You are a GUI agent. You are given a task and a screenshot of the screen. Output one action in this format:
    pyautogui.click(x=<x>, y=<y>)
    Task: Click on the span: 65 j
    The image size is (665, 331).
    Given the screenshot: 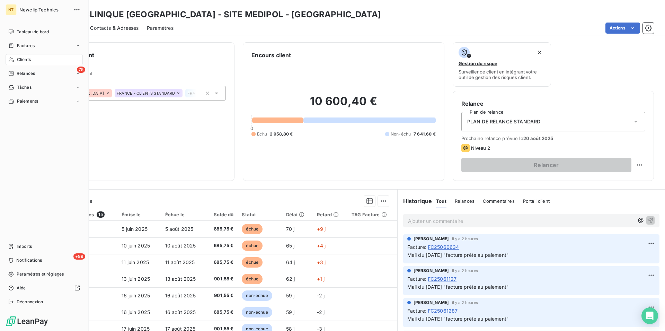 What is the action you would take?
    pyautogui.click(x=290, y=245)
    